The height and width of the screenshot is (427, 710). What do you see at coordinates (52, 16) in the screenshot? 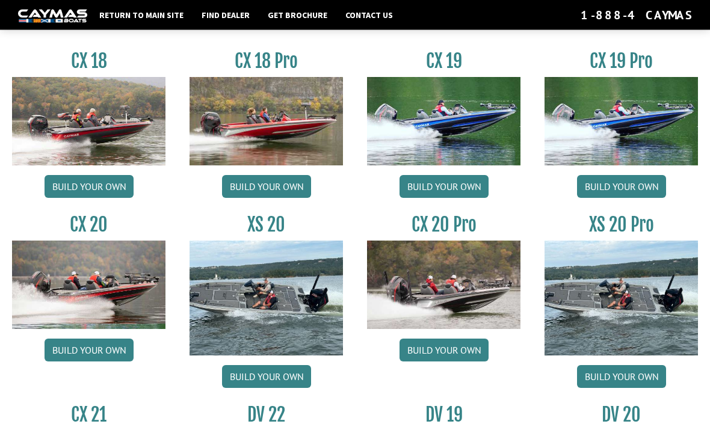
I see `img: white-logo-c9c8dbefe5ff5ceceb0f0178aa75bf4bb51f6bca0971e226c86eb53dfe498488.png` at bounding box center [52, 16].